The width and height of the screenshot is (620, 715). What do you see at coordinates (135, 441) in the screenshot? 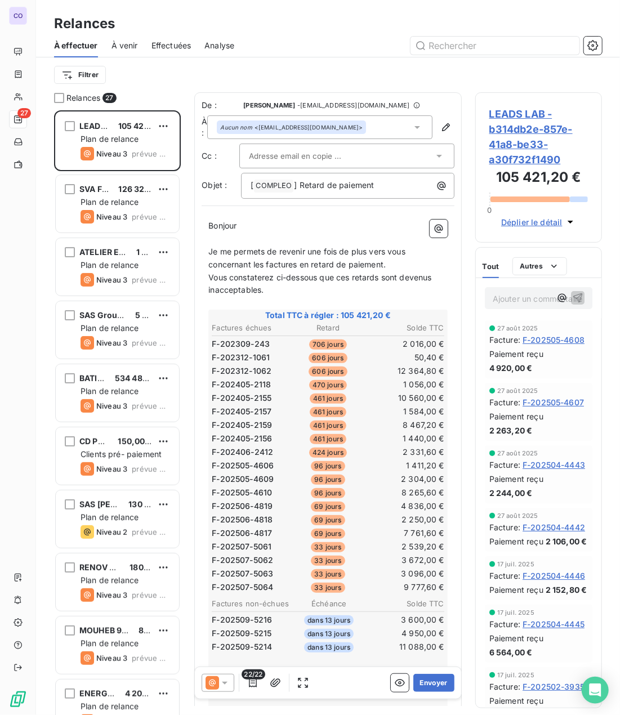
I see `span: 150,00 €` at bounding box center [135, 441].